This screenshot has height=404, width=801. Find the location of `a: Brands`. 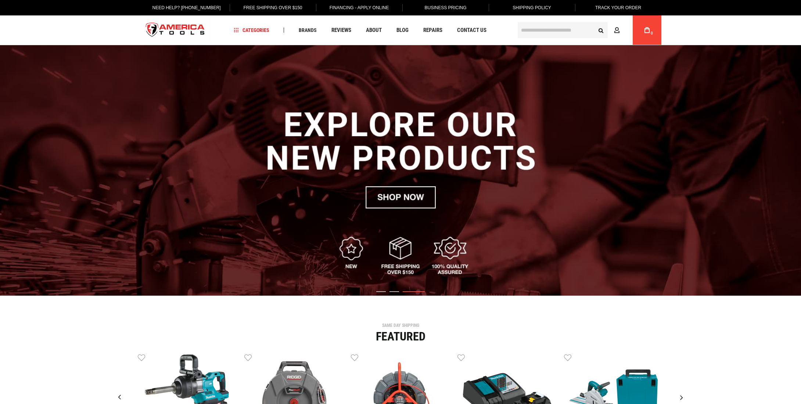

a: Brands is located at coordinates (307, 30).